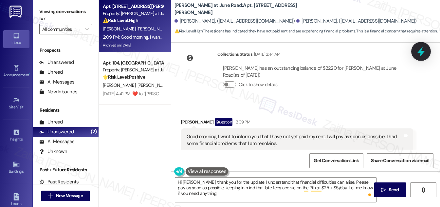 The image size is (440, 207). What do you see at coordinates (53, 151) in the screenshot?
I see `div: Unknown` at bounding box center [53, 151].